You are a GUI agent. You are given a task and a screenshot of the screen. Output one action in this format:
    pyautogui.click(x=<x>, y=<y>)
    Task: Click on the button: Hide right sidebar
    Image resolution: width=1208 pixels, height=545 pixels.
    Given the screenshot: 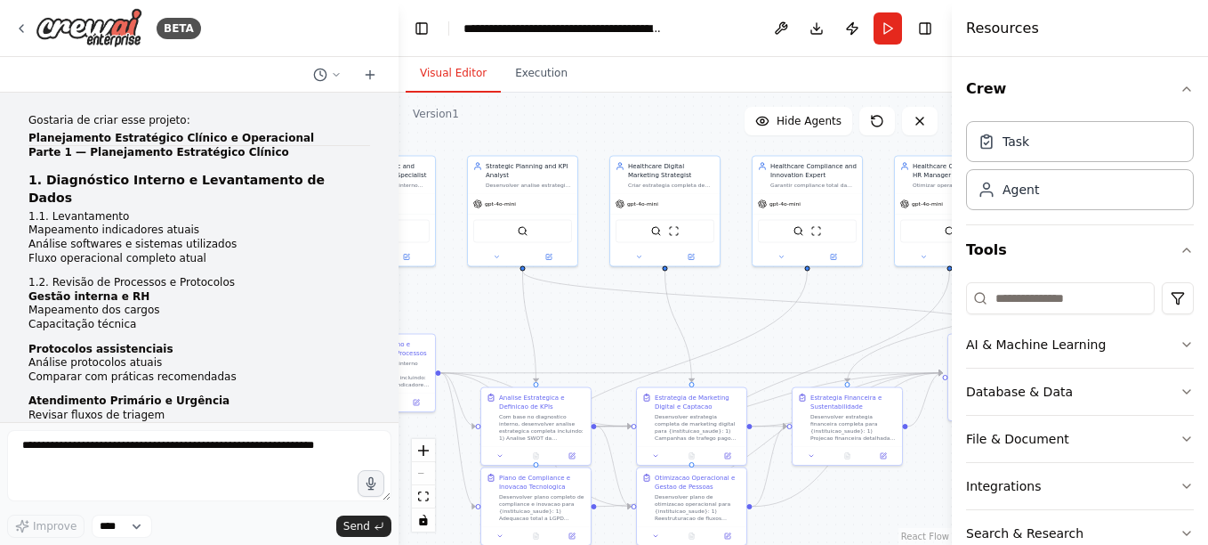 What is the action you would take?
    pyautogui.click(x=925, y=28)
    